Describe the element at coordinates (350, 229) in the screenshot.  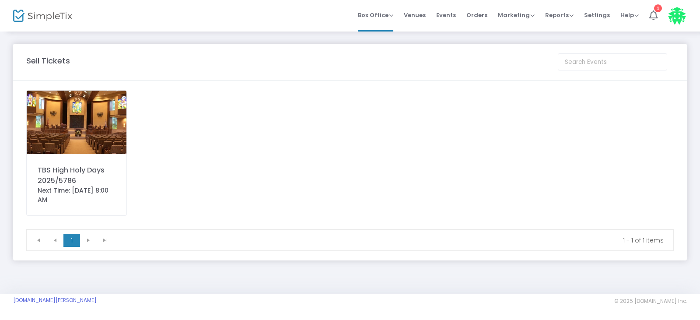
I see `div: Data table` at that location.